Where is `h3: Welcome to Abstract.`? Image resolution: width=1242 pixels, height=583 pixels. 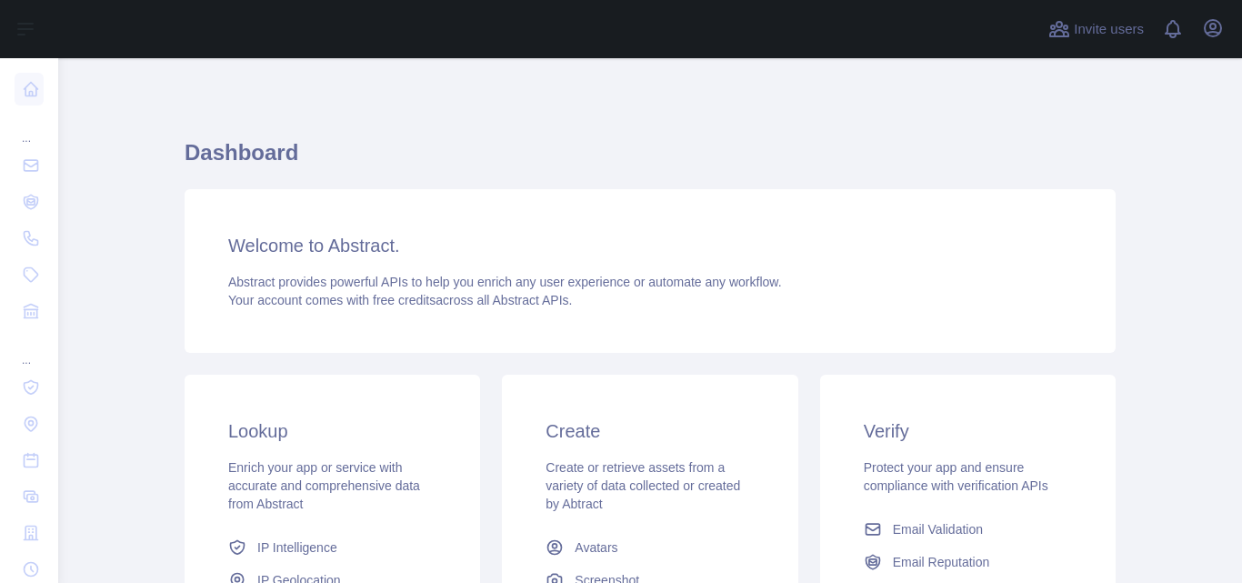
h3: Welcome to Abstract. is located at coordinates (650, 246).